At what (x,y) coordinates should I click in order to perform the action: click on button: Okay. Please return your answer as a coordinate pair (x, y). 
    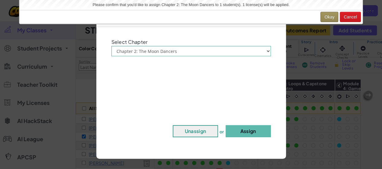
    Looking at the image, I should click on (329, 17).